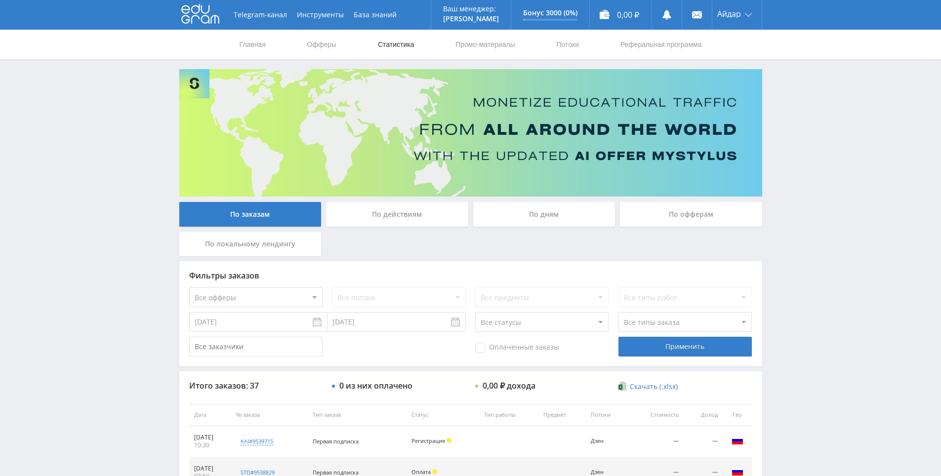 This screenshot has height=476, width=941. I want to click on a: Реферальная программа, so click(661, 44).